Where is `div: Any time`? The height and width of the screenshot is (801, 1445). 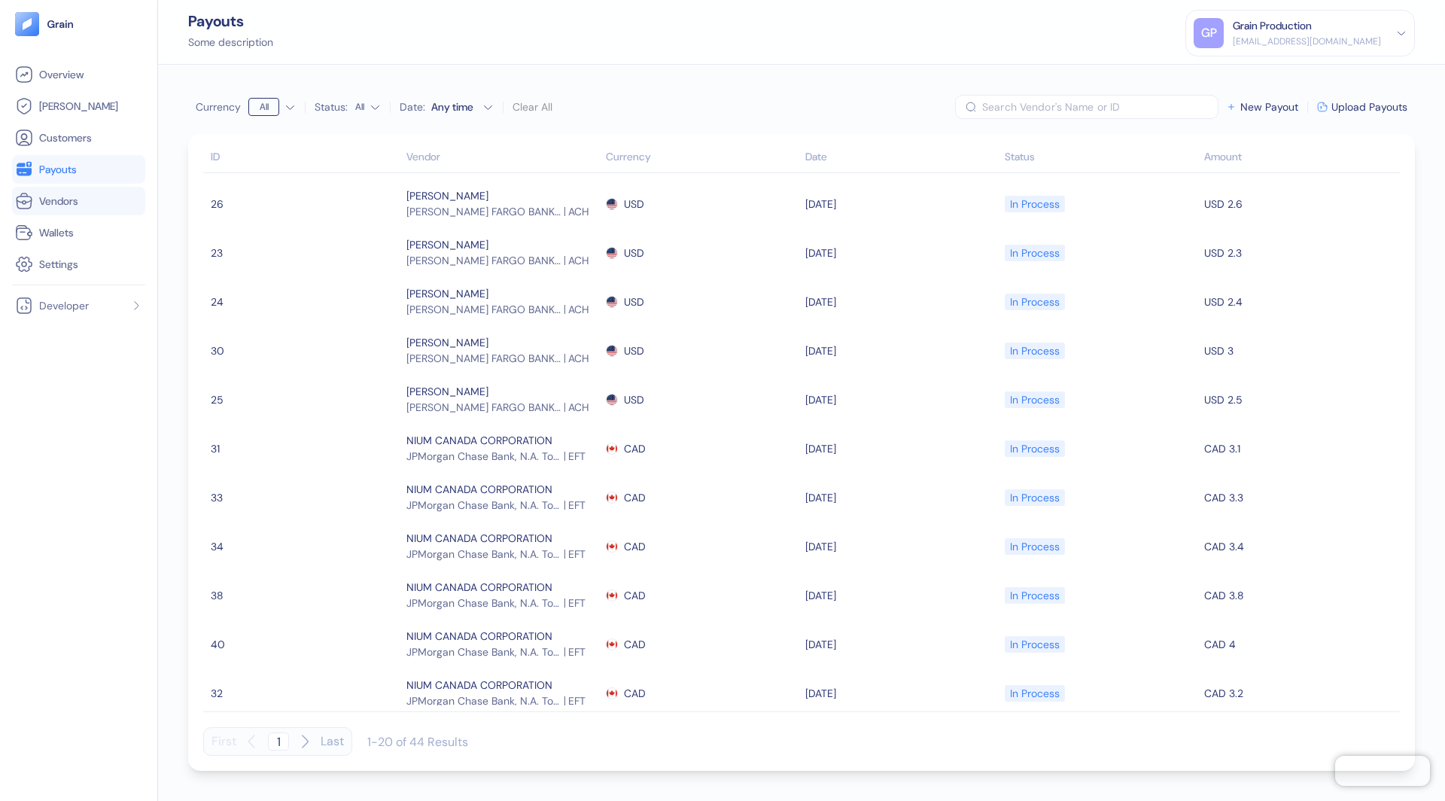
div: Any time is located at coordinates (454, 107).